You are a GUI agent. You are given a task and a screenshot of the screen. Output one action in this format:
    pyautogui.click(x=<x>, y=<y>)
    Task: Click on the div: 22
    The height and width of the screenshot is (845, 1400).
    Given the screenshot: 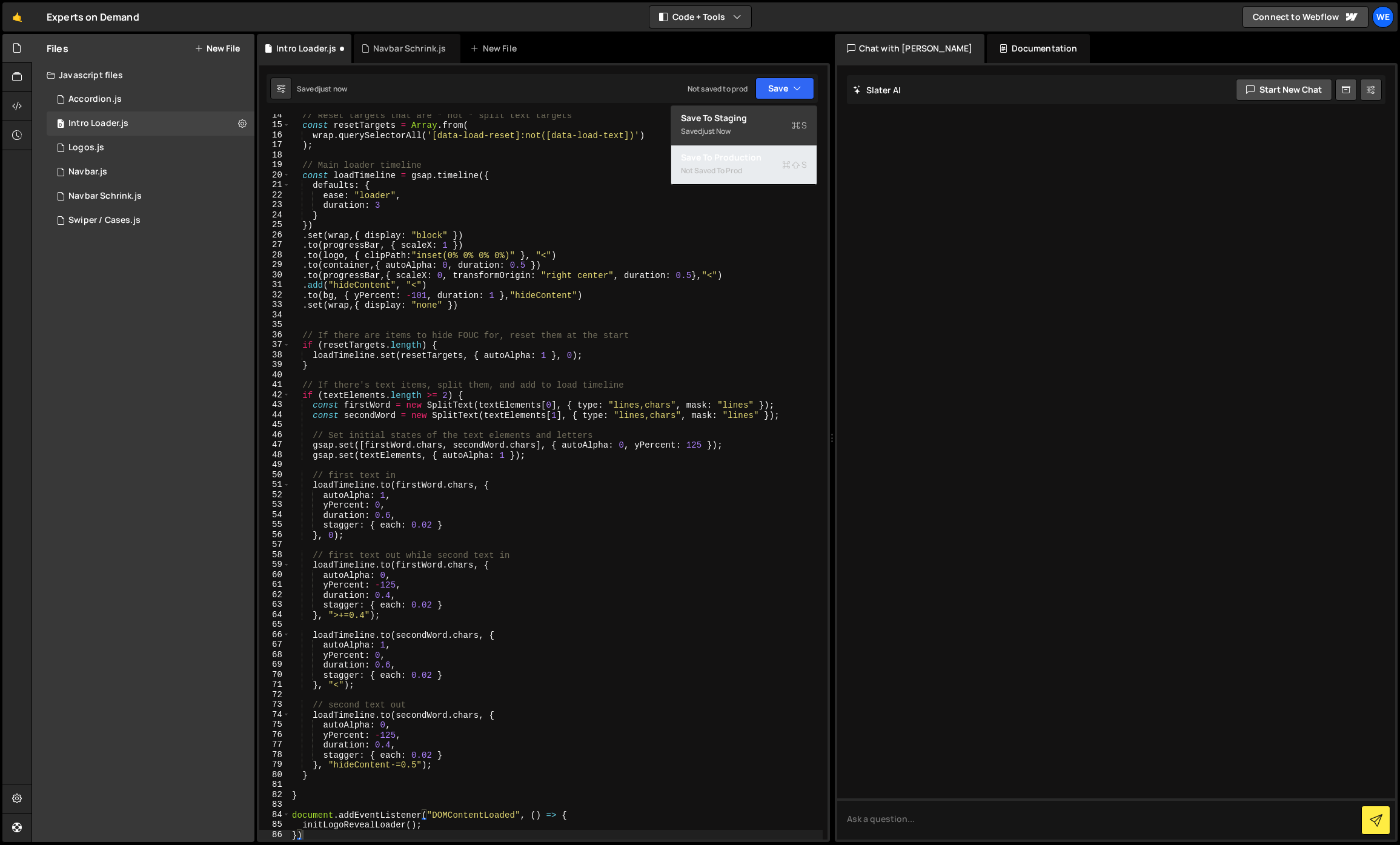 What is the action you would take?
    pyautogui.click(x=274, y=195)
    